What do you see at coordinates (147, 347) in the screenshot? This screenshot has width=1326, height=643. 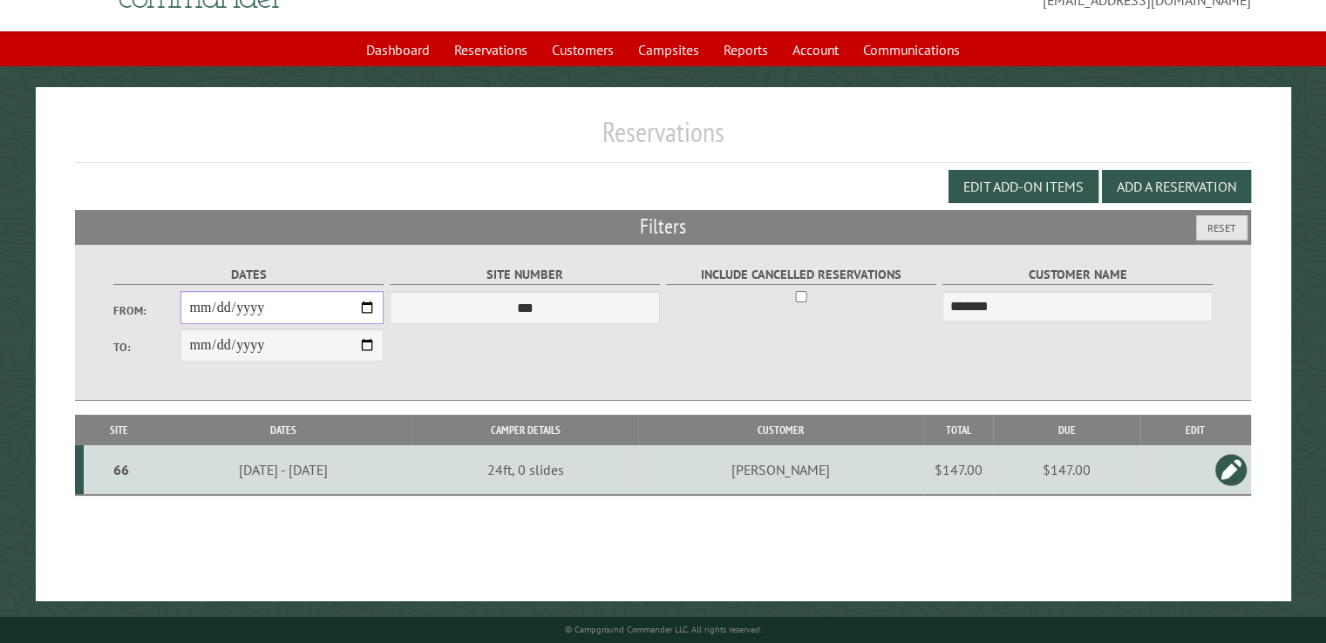 I see `label: To:` at bounding box center [147, 347].